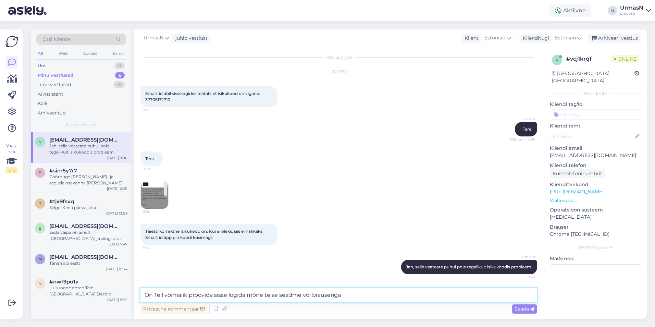  What do you see at coordinates (81, 125) in the screenshot?
I see `span: Minu vestlused` at bounding box center [81, 125].